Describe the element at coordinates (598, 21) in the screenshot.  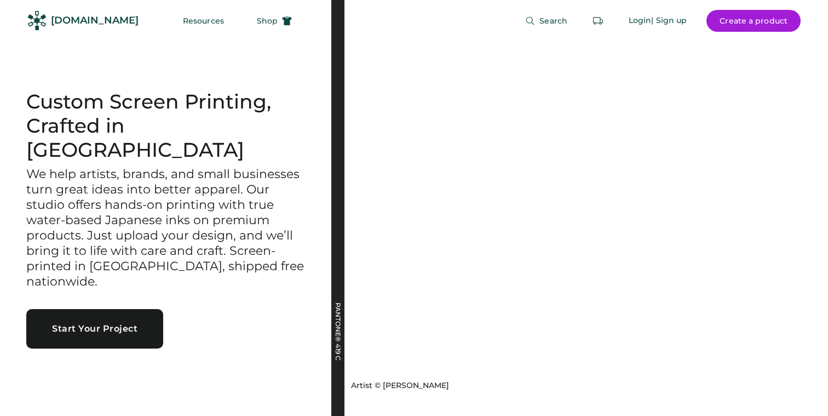
I see `button: Retrieve an order` at that location.